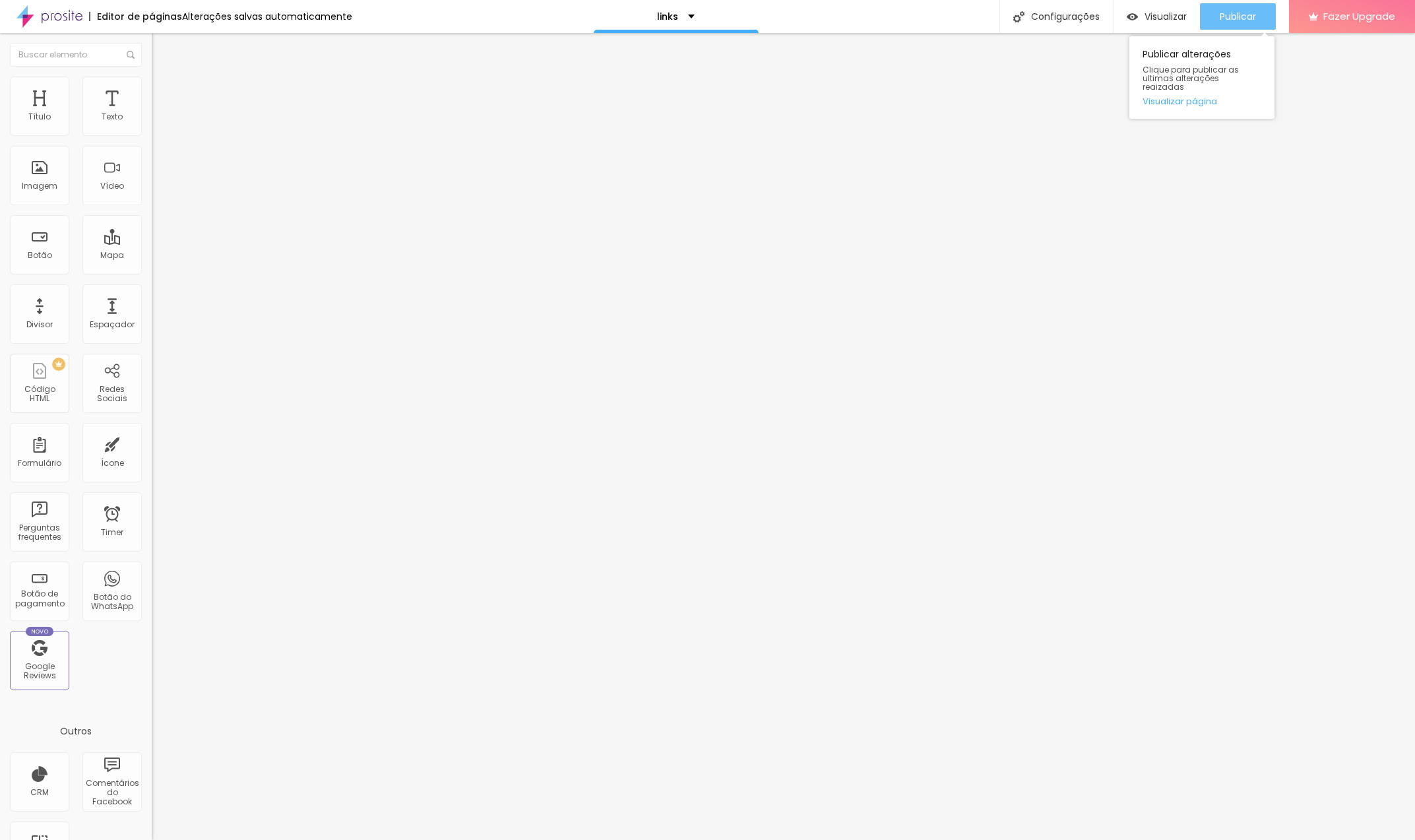 Image resolution: width=1415 pixels, height=840 pixels. Describe the element at coordinates (112, 256) in the screenshot. I see `div: Mapa` at that location.